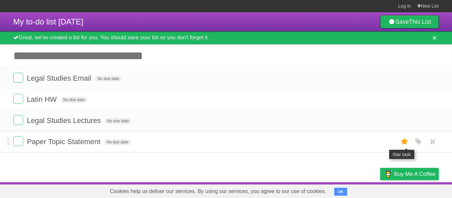  I want to click on span: Cookies help us deliver our services. By using our services, you agree to our use of cookies., so click(218, 192).